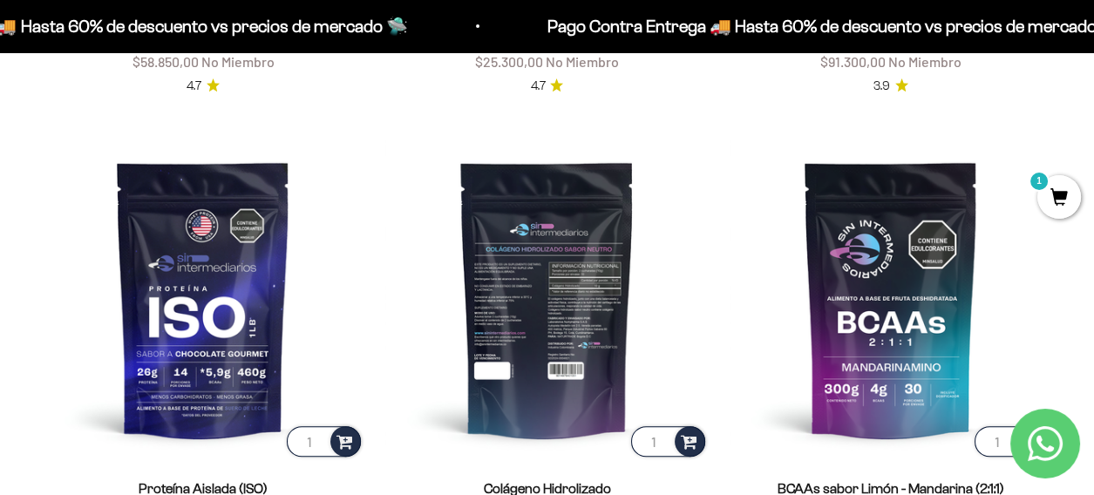  I want to click on span: $58.850,00, so click(166, 61).